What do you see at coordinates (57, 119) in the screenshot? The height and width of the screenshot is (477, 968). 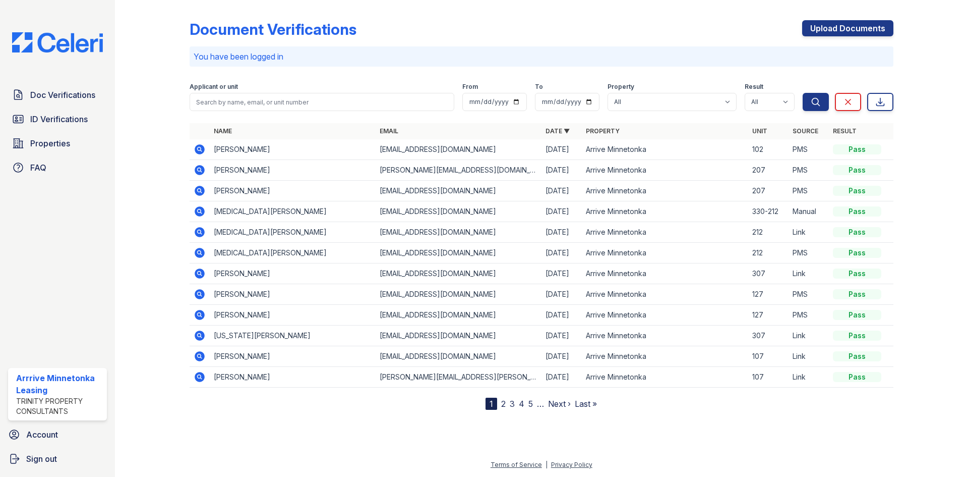 I see `a: ID Verifications` at bounding box center [57, 119].